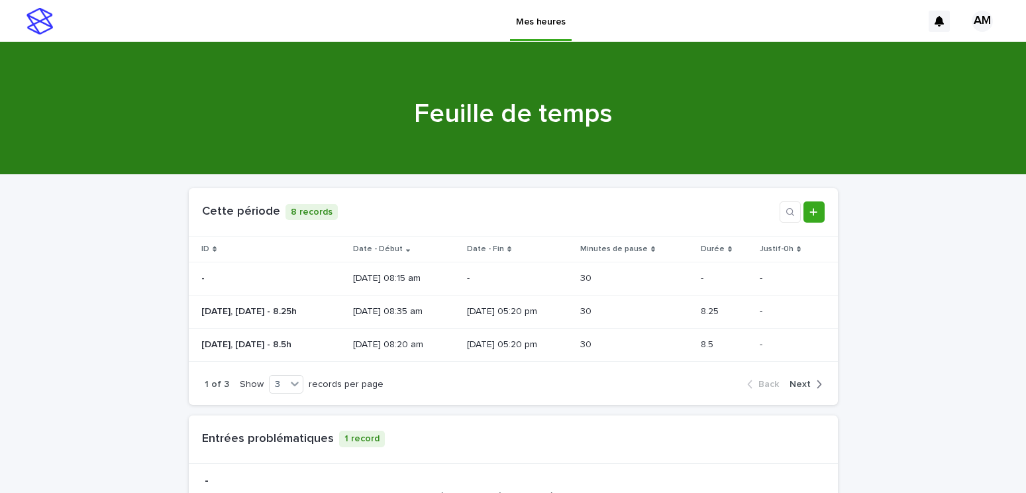 Image resolution: width=1026 pixels, height=493 pixels. Describe the element at coordinates (217, 384) in the screenshot. I see `p: 1 of 3` at that location.